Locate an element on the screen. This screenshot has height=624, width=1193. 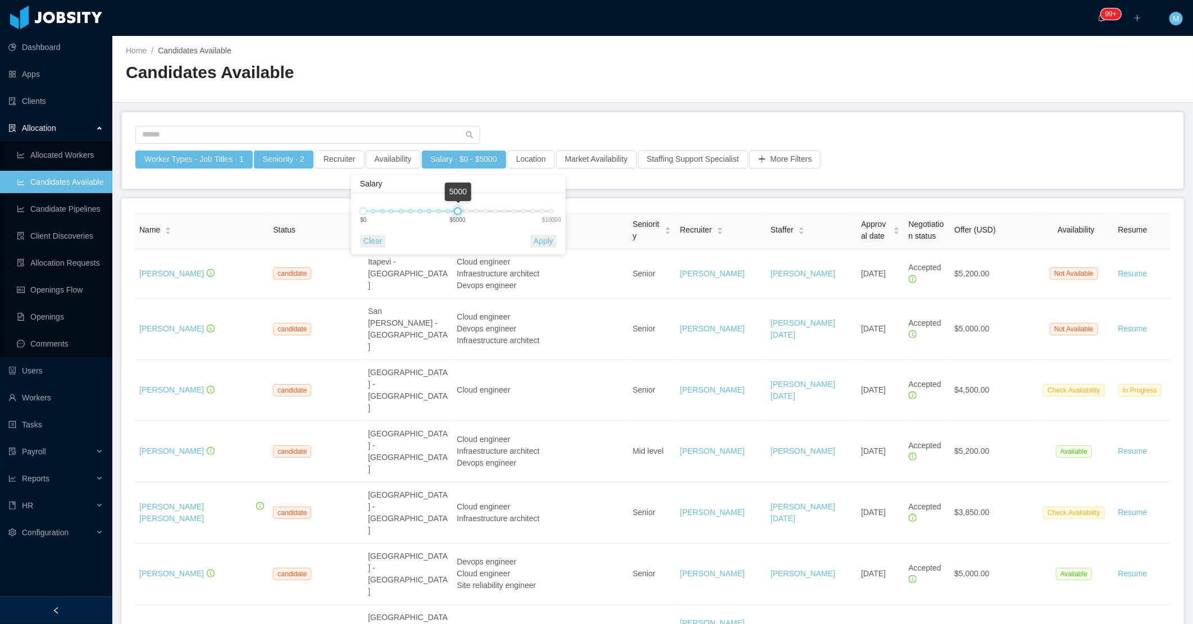
span: HR is located at coordinates (28, 505).